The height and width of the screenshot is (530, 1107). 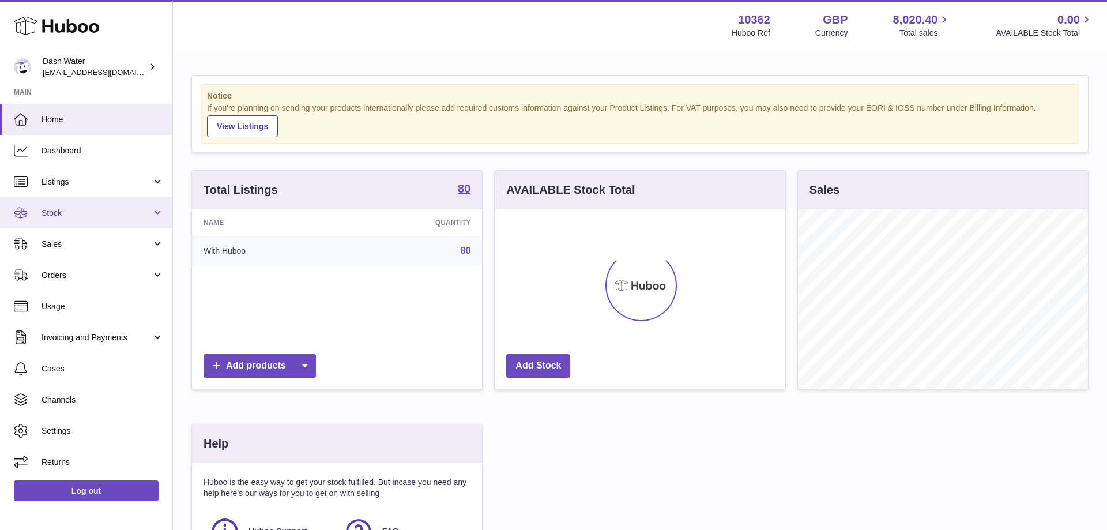 I want to click on span: 0.00, so click(x=1068, y=20).